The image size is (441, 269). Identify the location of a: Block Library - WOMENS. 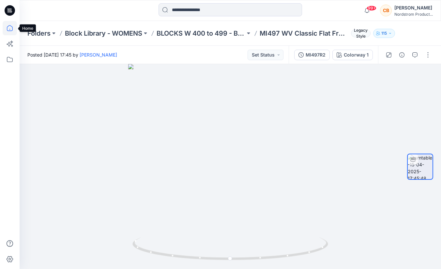
(103, 33).